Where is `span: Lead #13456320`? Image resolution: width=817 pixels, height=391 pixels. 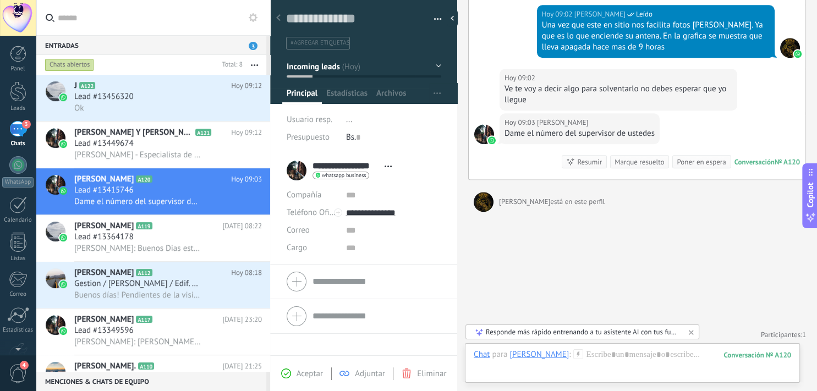 span: Lead #13456320 is located at coordinates (104, 97).